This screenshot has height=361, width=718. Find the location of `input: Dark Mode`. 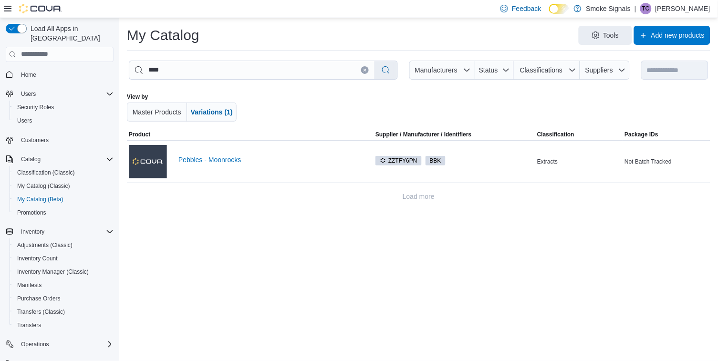

input: Dark Mode is located at coordinates (559, 9).